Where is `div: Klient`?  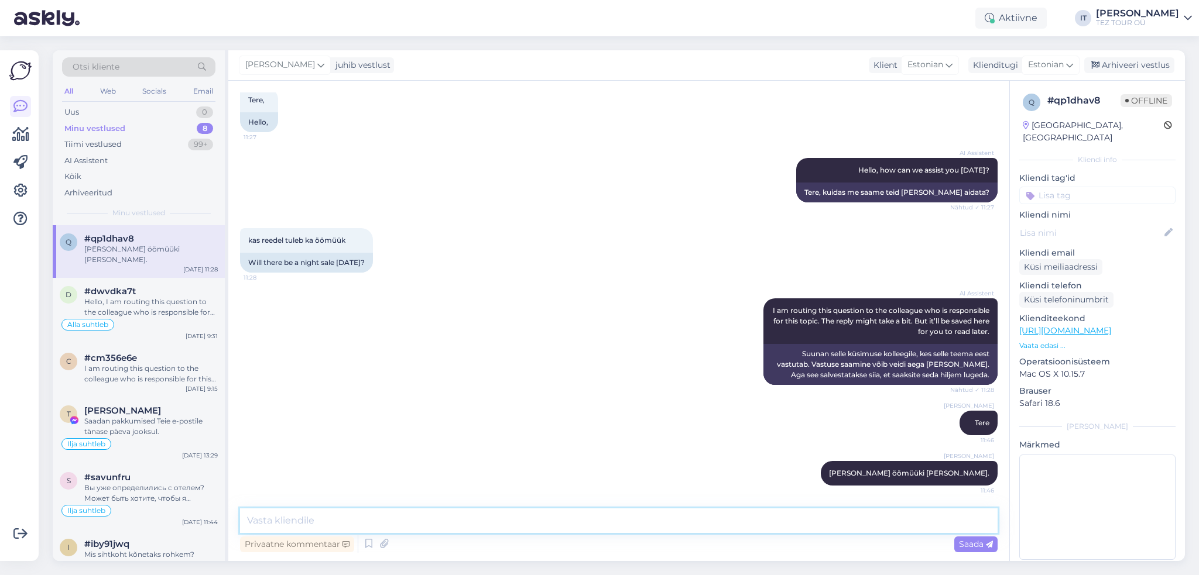 div: Klient is located at coordinates (883, 65).